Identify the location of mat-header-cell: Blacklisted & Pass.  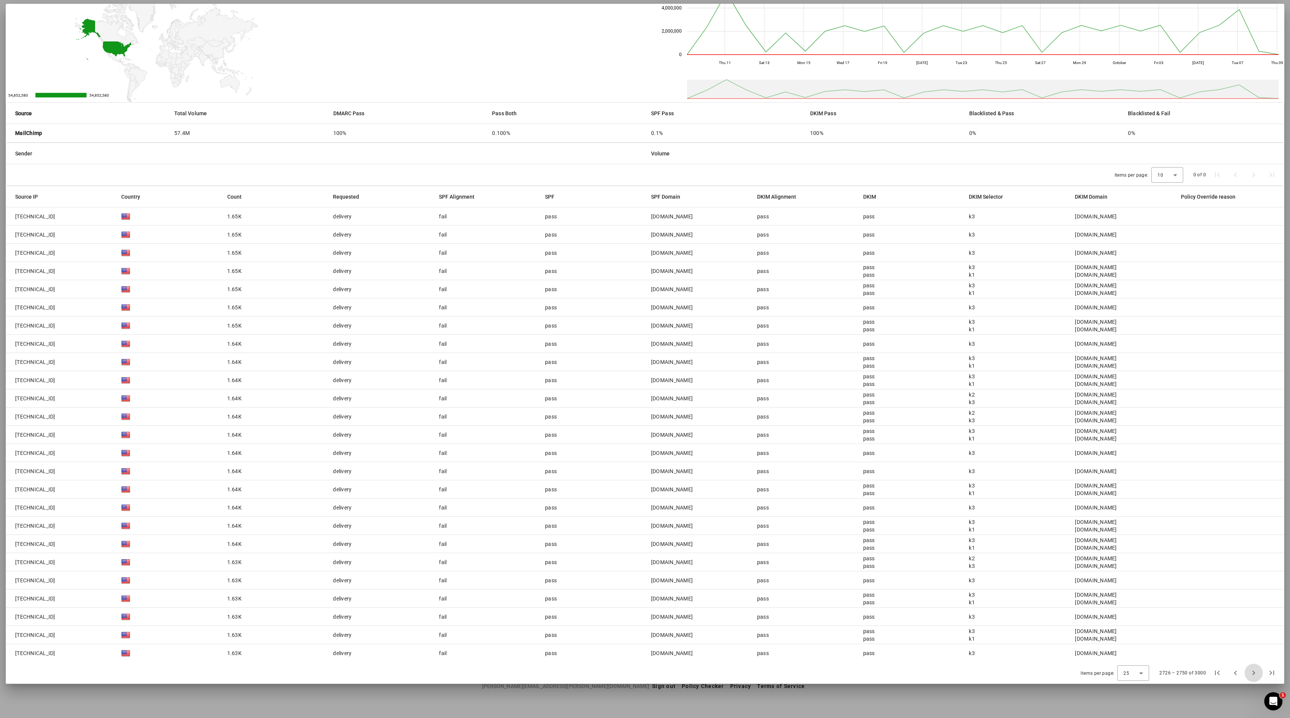
(1043, 113).